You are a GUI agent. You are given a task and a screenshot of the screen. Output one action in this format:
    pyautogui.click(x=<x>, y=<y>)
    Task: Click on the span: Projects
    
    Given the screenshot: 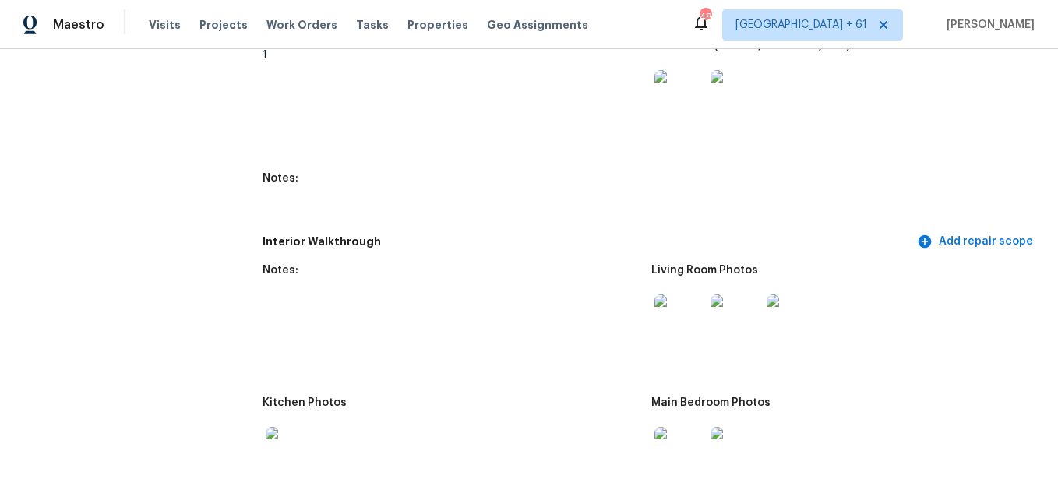 What is the action you would take?
    pyautogui.click(x=224, y=25)
    